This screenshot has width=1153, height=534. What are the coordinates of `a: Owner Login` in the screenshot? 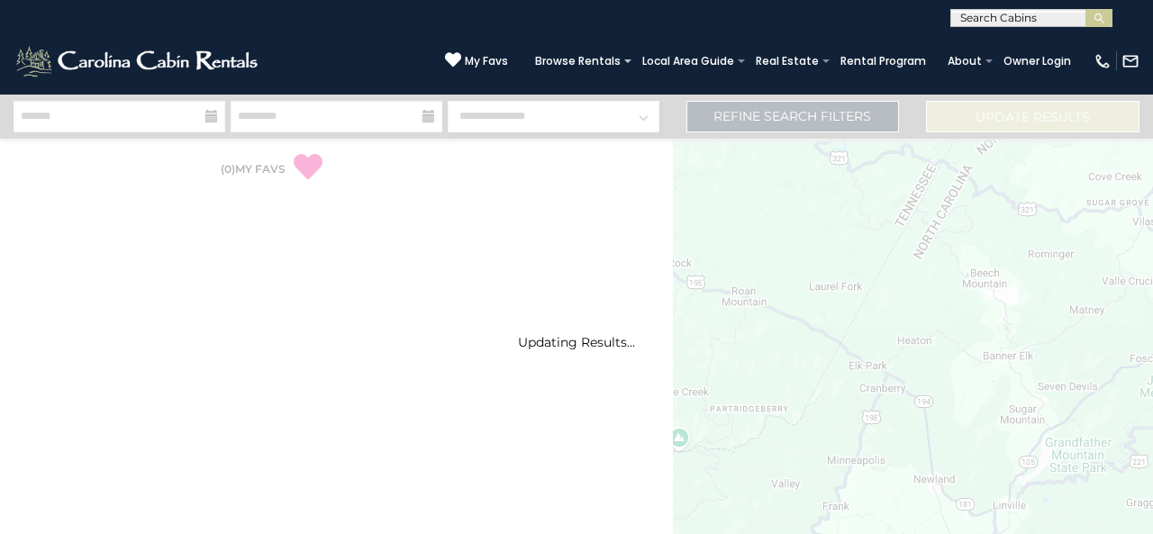 It's located at (1037, 61).